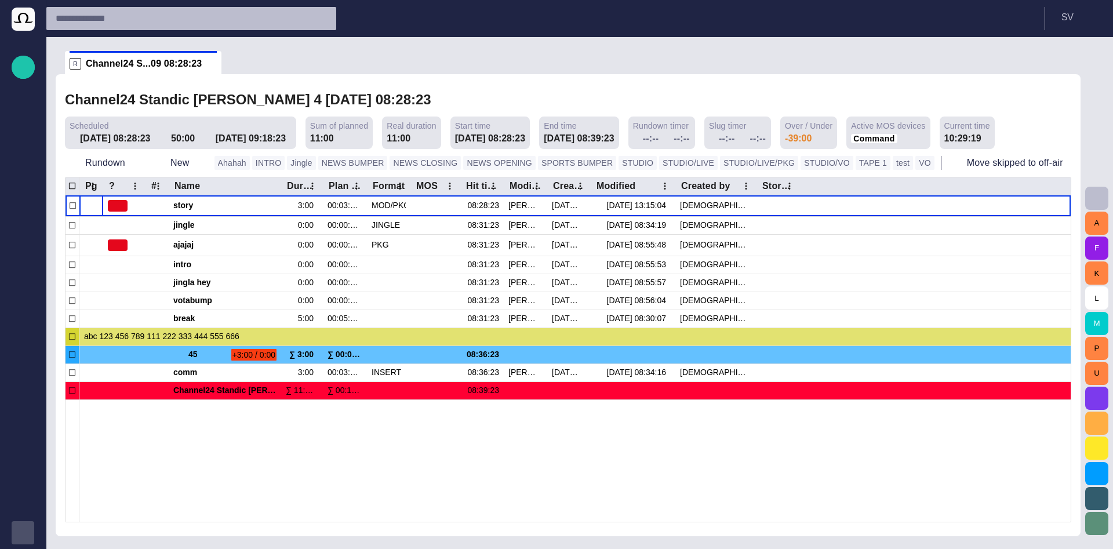 Image resolution: width=1113 pixels, height=549 pixels. I want to click on button: Command, so click(873, 139).